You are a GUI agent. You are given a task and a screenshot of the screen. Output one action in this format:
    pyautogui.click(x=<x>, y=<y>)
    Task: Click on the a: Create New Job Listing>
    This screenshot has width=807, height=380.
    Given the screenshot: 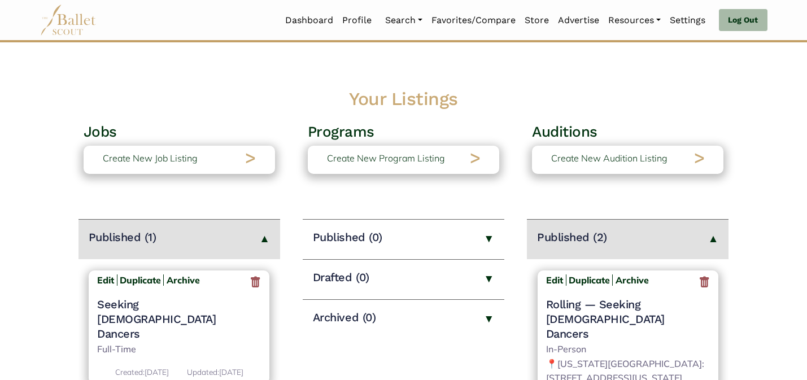 What is the action you would take?
    pyautogui.click(x=179, y=160)
    